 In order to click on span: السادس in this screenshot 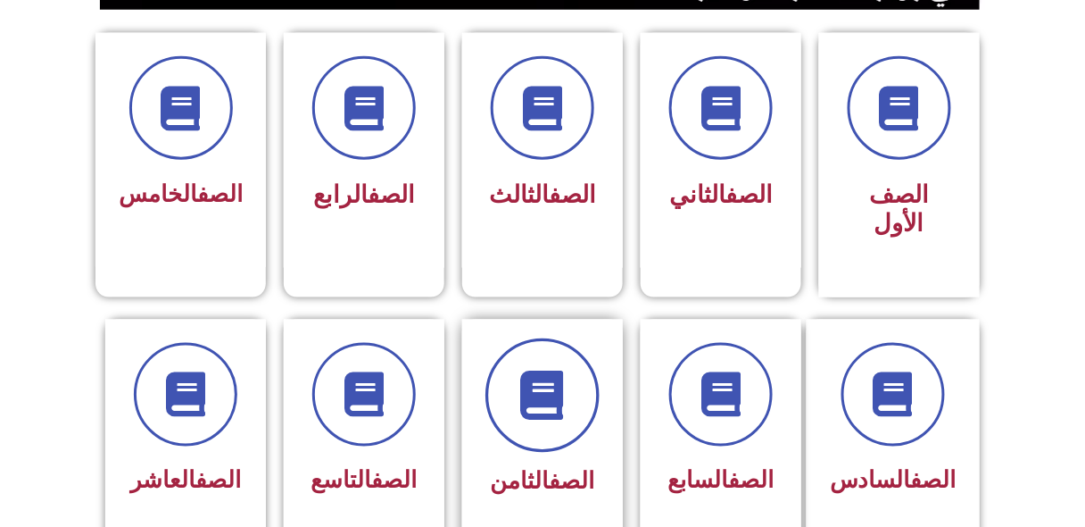, I will do `click(893, 480)`.